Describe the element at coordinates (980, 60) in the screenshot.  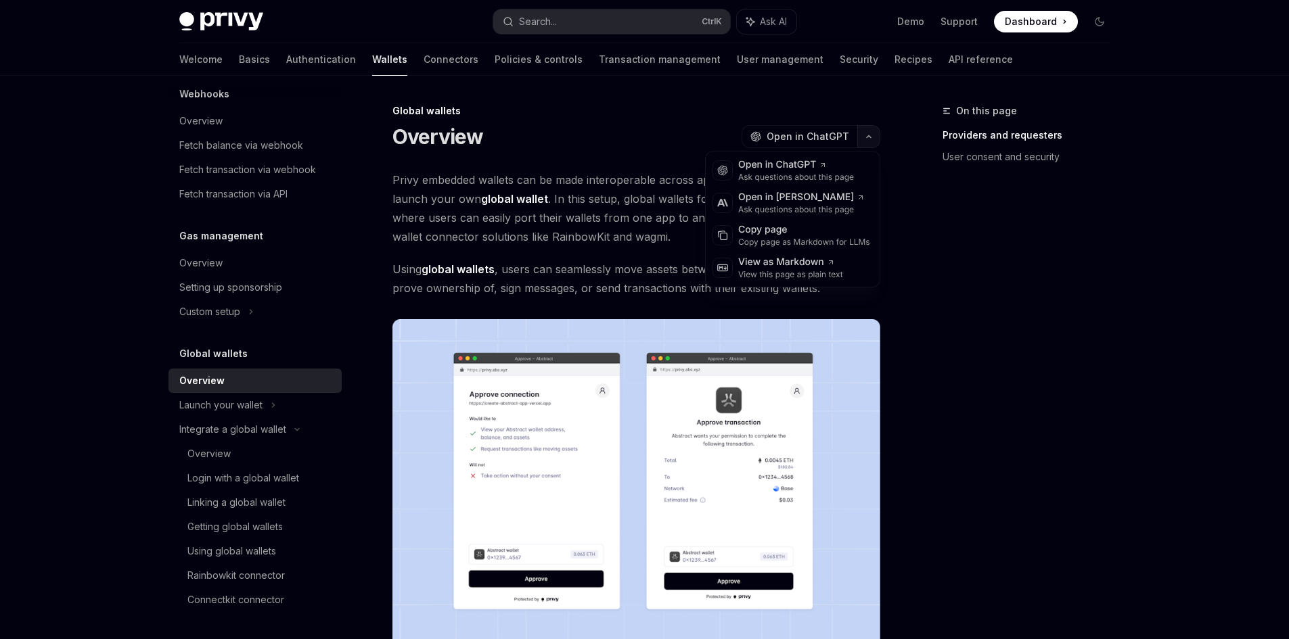
I see `a: API reference` at that location.